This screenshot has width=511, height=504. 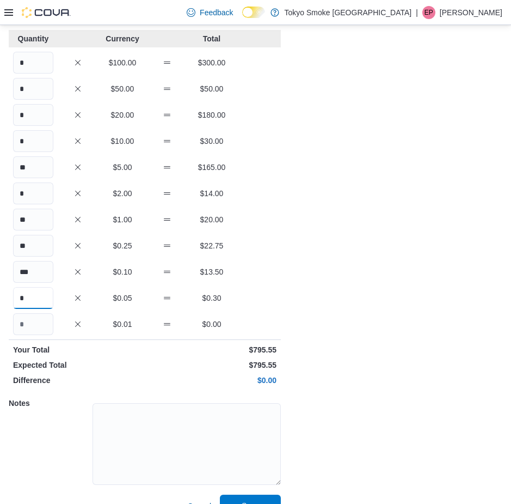 I want to click on p: $0.30, so click(x=212, y=298).